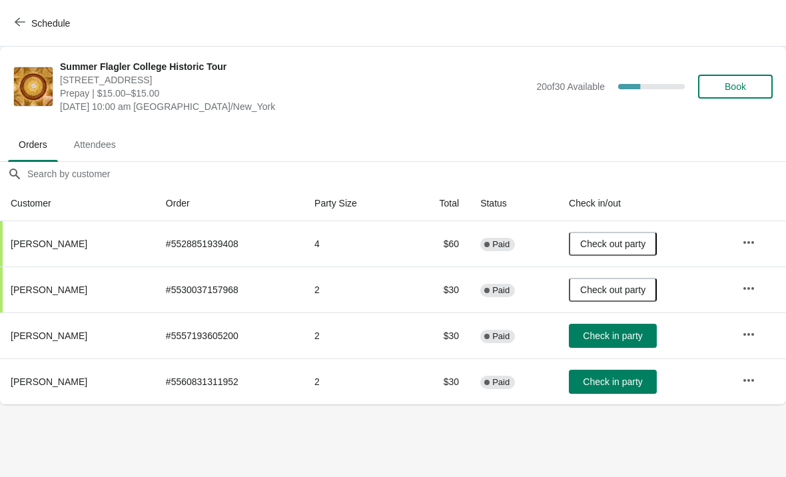  I want to click on button: Schedule, so click(43, 23).